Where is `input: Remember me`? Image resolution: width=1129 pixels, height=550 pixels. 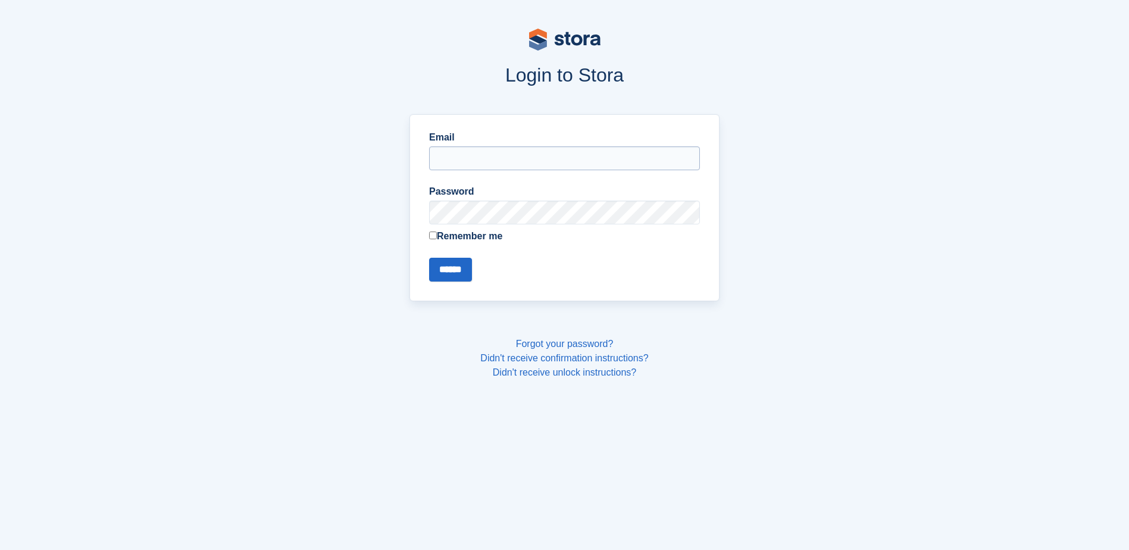 input: Remember me is located at coordinates (433, 235).